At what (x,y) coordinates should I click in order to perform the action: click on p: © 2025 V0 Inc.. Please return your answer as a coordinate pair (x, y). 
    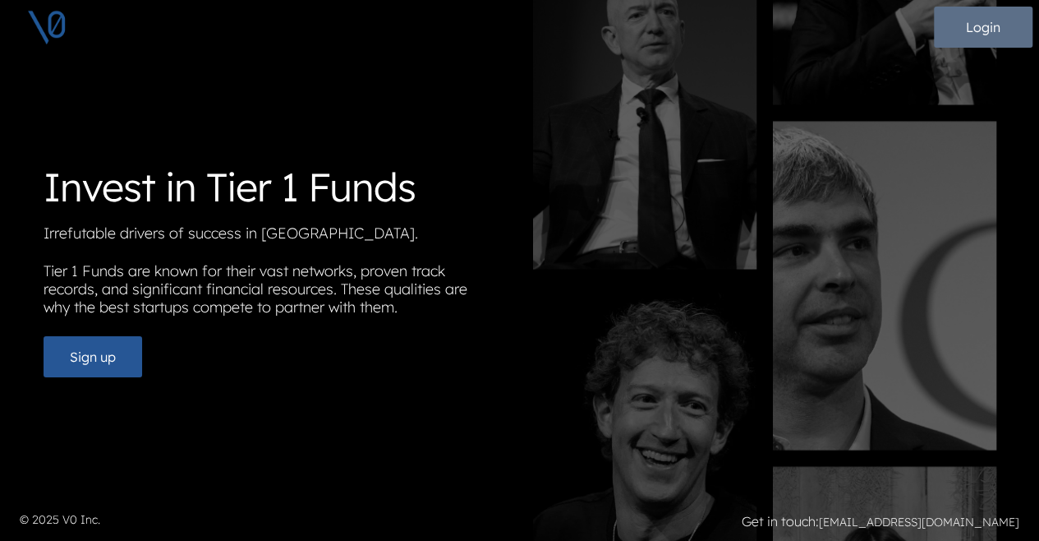
    Looking at the image, I should click on (265, 519).